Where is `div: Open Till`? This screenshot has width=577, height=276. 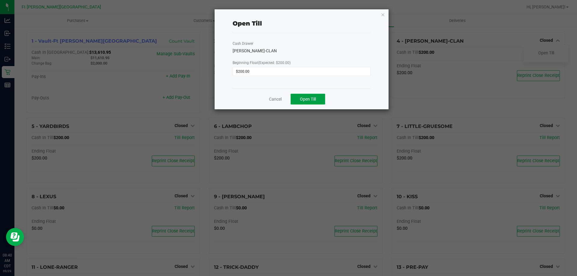 div: Open Till is located at coordinates (247, 23).